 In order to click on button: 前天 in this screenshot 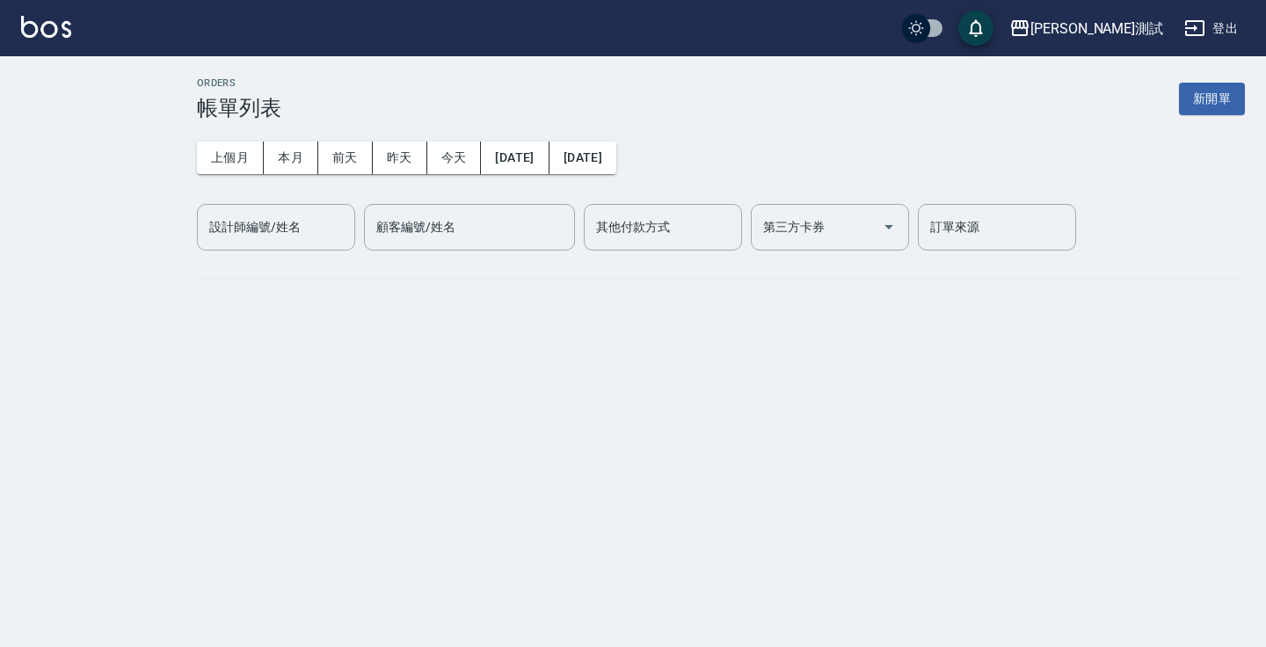, I will do `click(345, 157)`.